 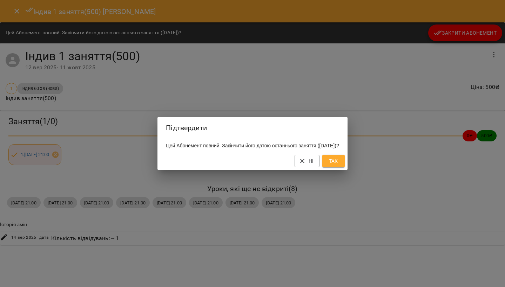 I want to click on span: Так, so click(x=333, y=161).